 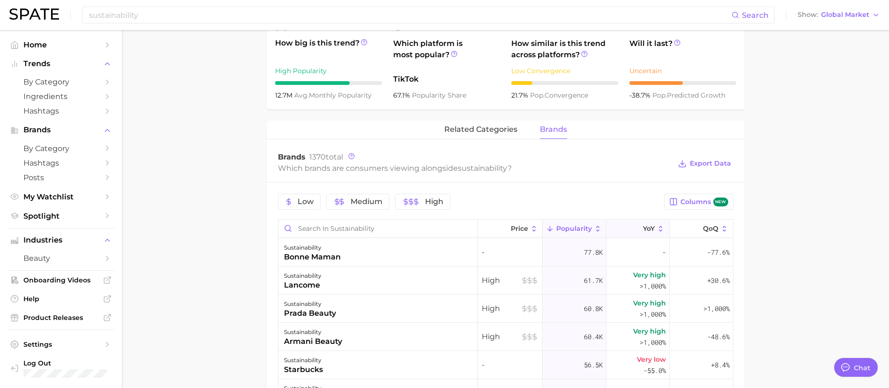 What do you see at coordinates (575, 228) in the screenshot?
I see `button: Popularity` at bounding box center [575, 228].